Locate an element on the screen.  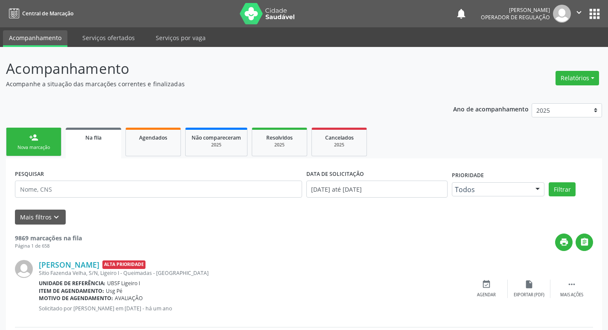
div: Nova marcação is located at coordinates (34, 147).